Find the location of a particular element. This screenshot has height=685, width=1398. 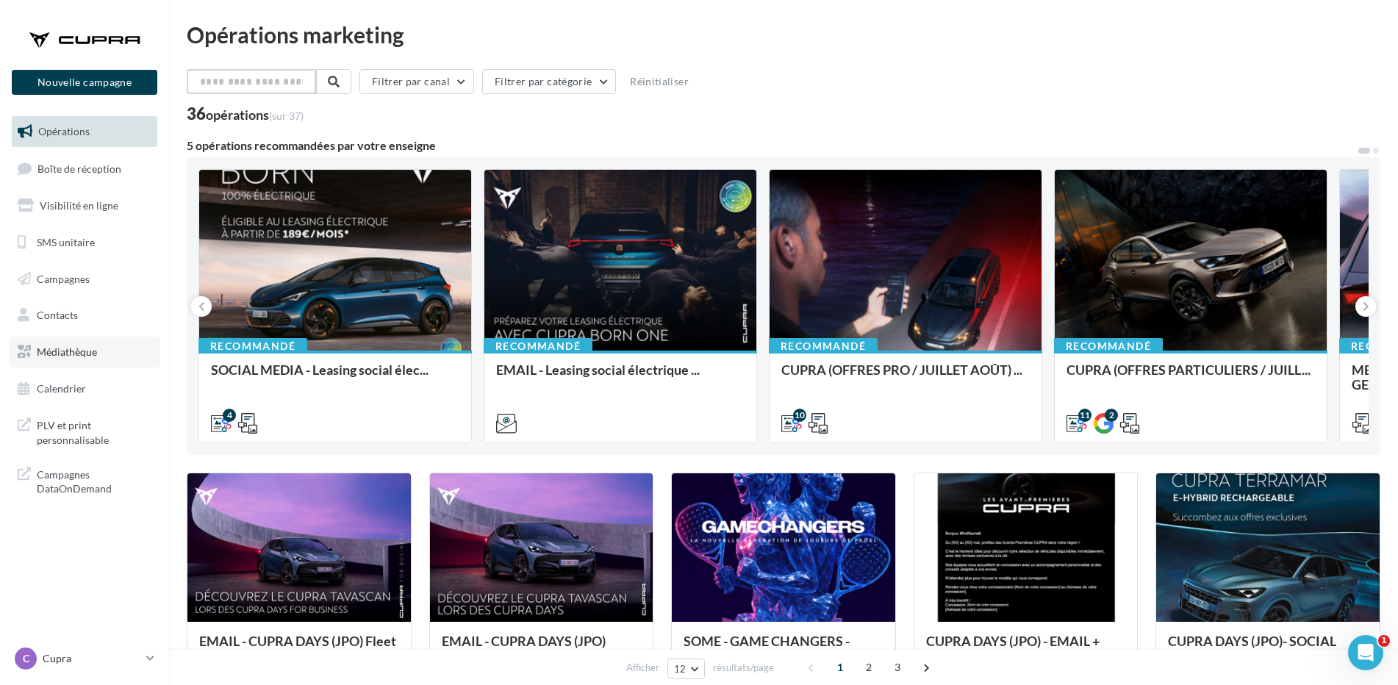

div: opérations is located at coordinates (254, 115).